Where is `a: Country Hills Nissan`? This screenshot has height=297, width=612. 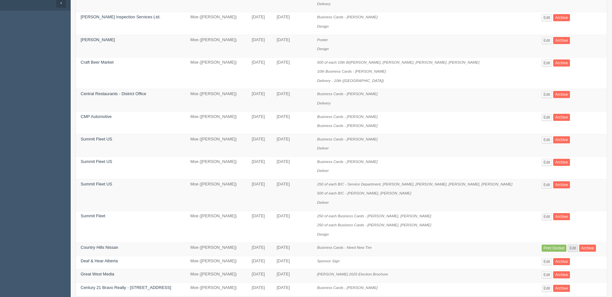 a: Country Hills Nissan is located at coordinates (99, 247).